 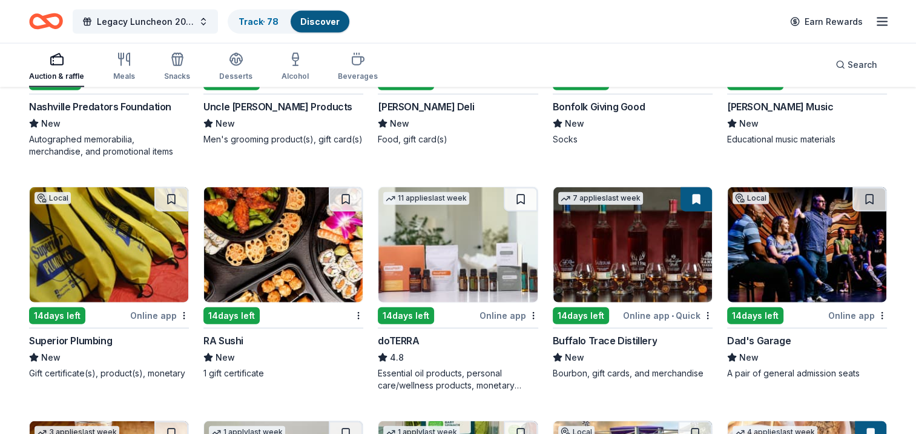 What do you see at coordinates (283, 283) in the screenshot?
I see `a: Image for RA Sushi14days leftRA SushiNew1 gift certificate` at bounding box center [283, 283].